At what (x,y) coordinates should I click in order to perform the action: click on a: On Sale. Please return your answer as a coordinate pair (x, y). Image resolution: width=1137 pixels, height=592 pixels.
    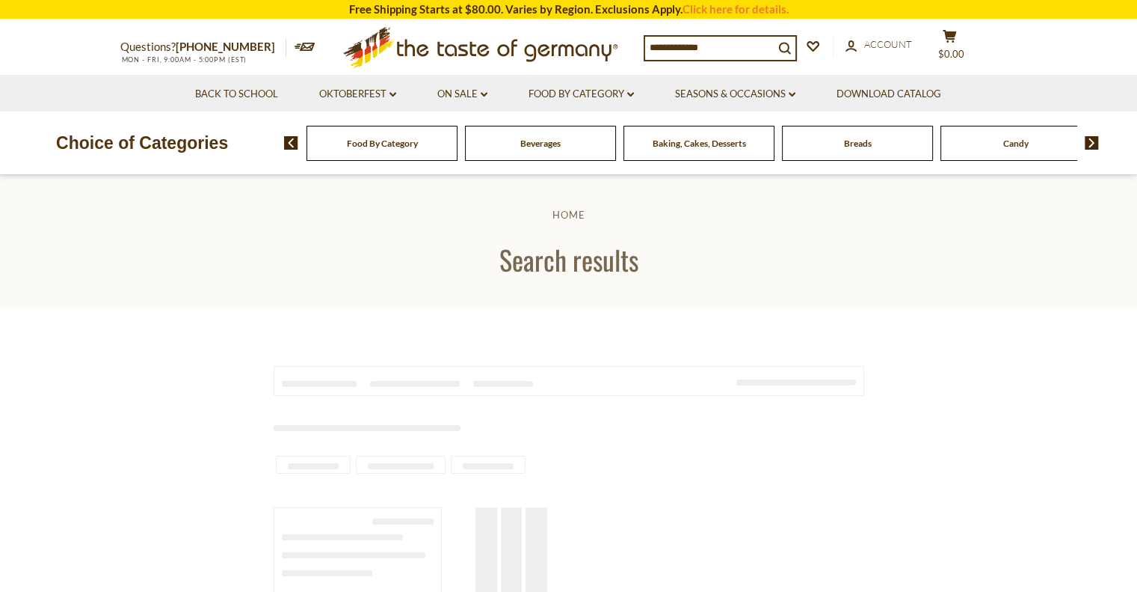
    Looking at the image, I should click on (462, 94).